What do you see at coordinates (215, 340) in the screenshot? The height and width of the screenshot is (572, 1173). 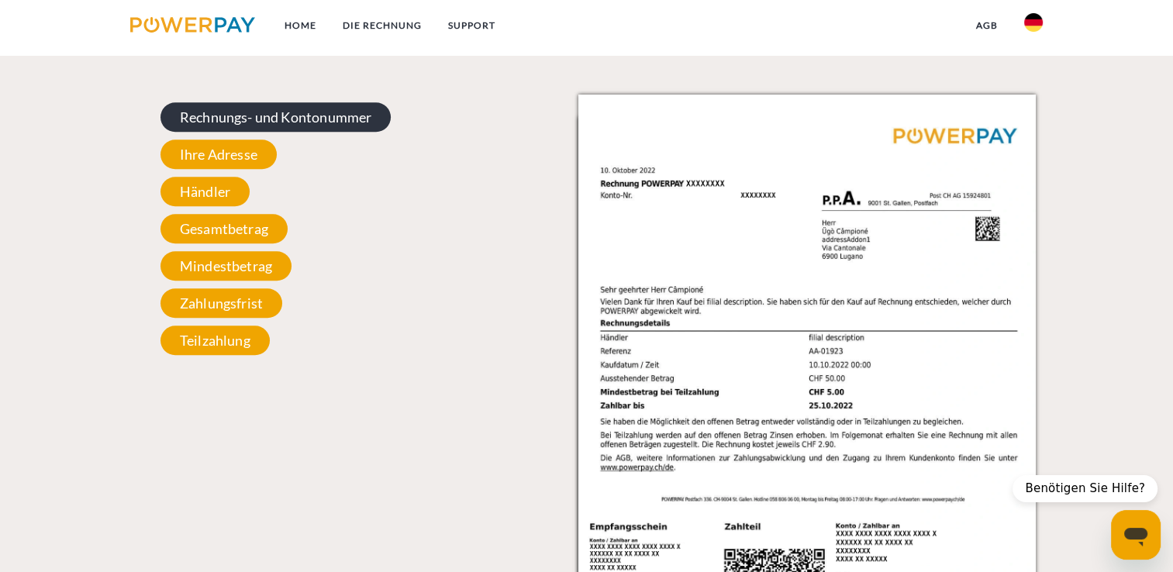 I see `span: Teilzahlung` at bounding box center [215, 340].